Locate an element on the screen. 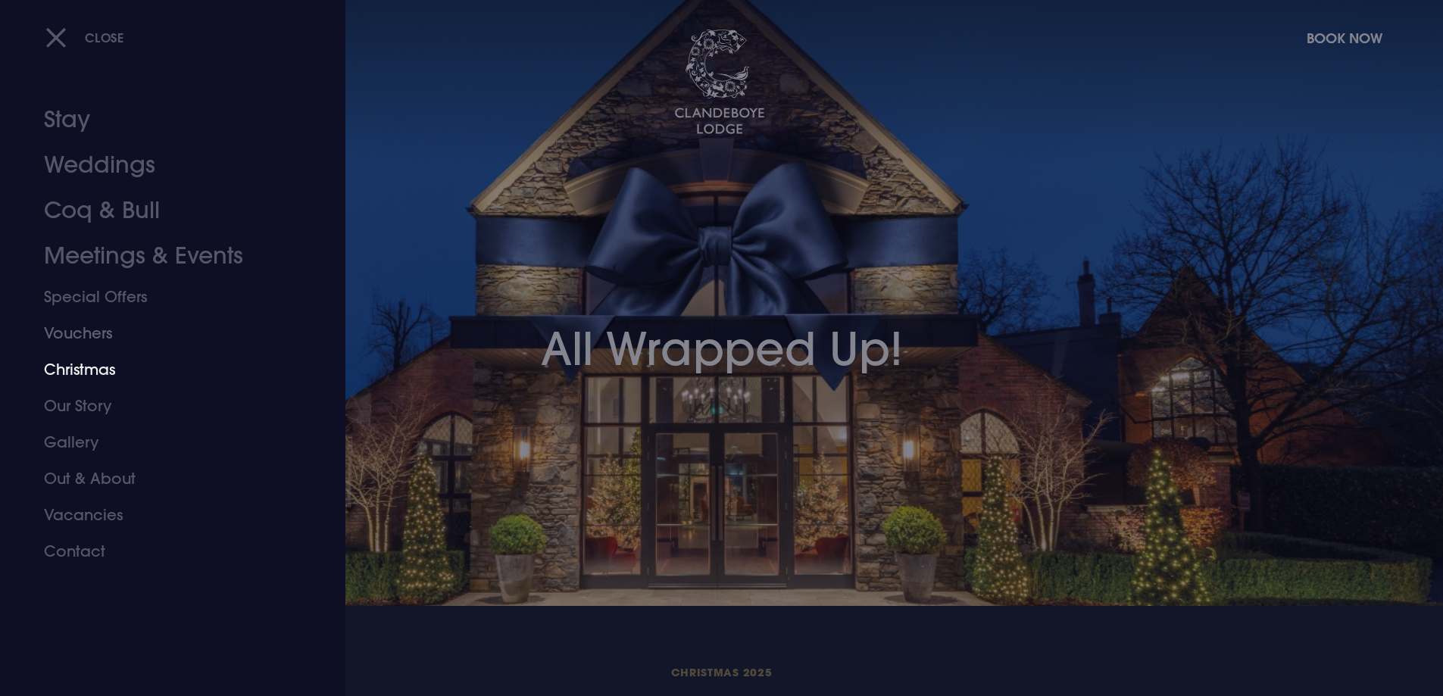 The height and width of the screenshot is (696, 1443). a: Weddings is located at coordinates (164, 165).